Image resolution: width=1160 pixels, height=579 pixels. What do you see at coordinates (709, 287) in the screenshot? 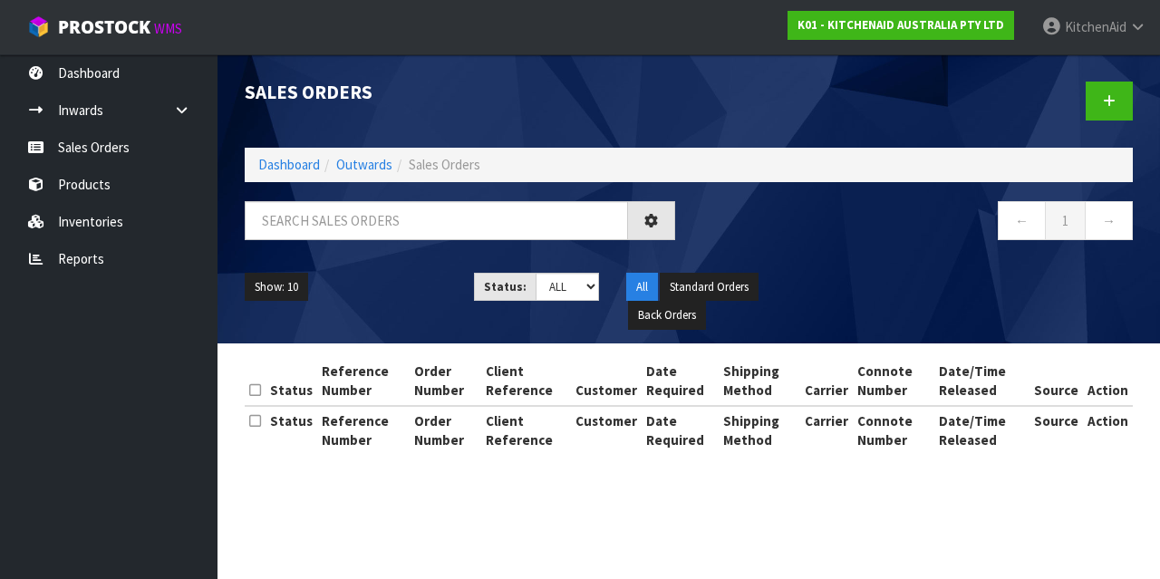
I see `button: Standard Orders` at bounding box center [709, 287].